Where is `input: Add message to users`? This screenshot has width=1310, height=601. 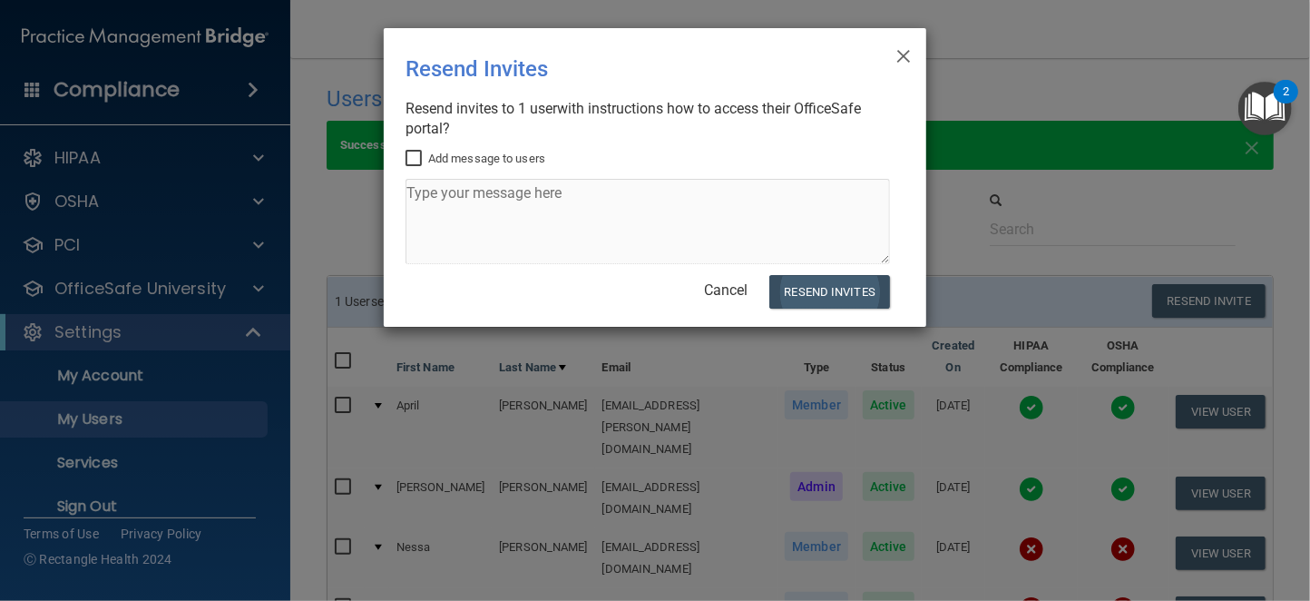 input: Add message to users is located at coordinates (416, 159).